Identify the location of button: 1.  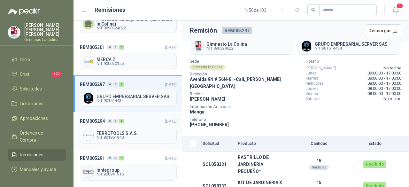
(395, 10).